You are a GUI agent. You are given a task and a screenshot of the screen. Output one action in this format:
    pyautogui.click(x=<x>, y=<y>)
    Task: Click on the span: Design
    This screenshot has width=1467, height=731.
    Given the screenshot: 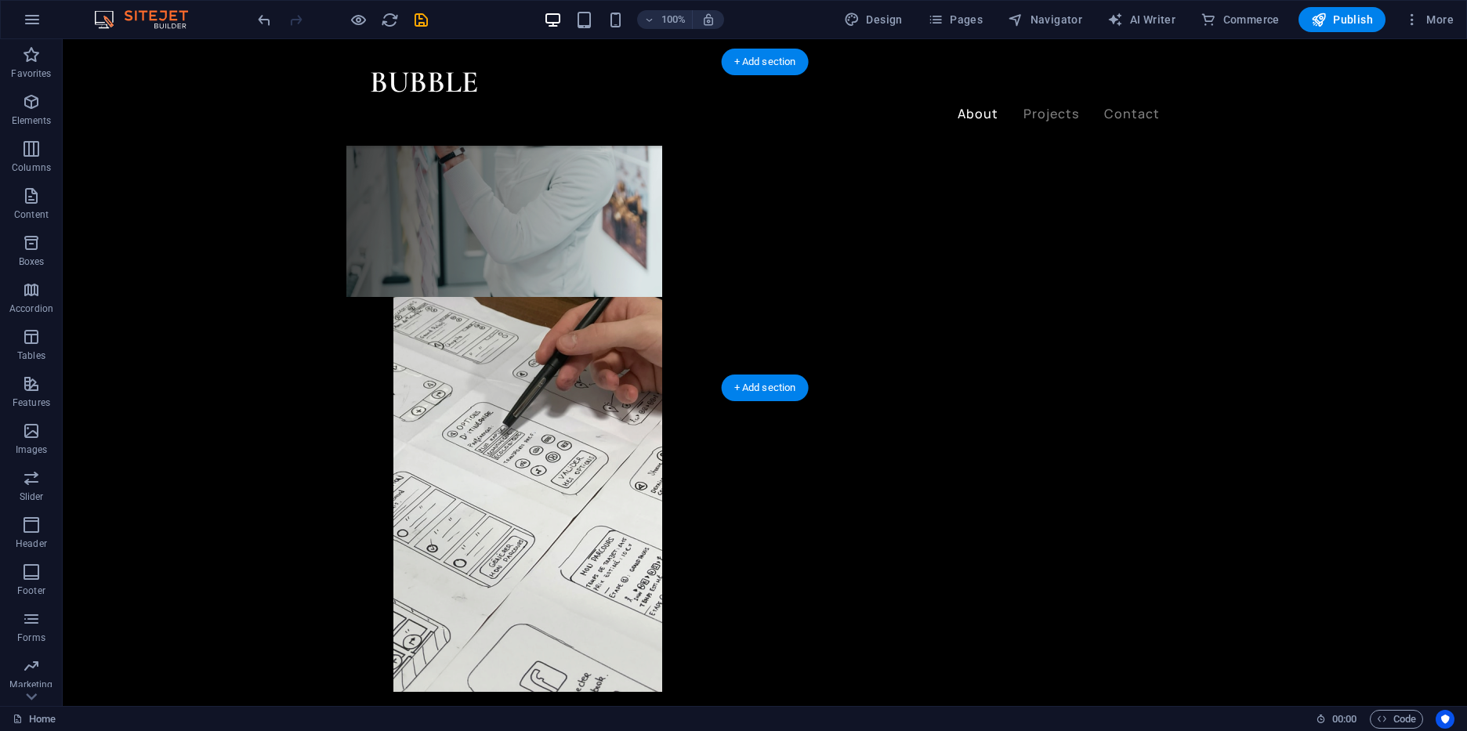 What is the action you would take?
    pyautogui.click(x=873, y=20)
    